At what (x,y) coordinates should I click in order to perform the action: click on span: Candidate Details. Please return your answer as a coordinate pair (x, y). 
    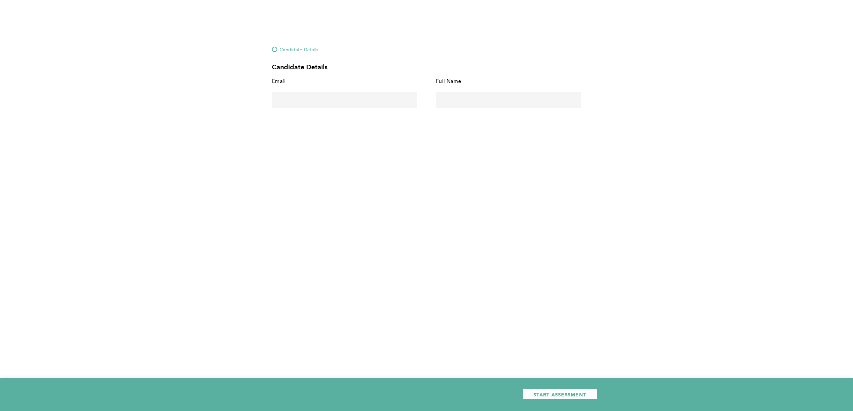
    Looking at the image, I should click on (299, 49).